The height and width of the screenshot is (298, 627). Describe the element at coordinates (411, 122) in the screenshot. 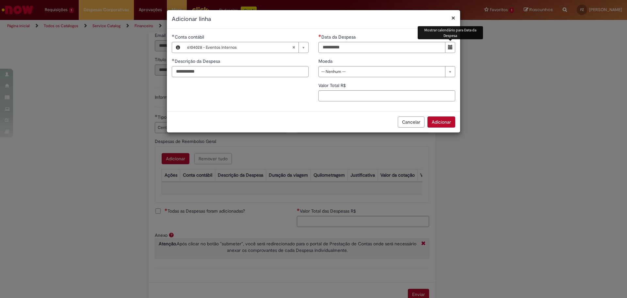

I see `button: Cancelar` at that location.